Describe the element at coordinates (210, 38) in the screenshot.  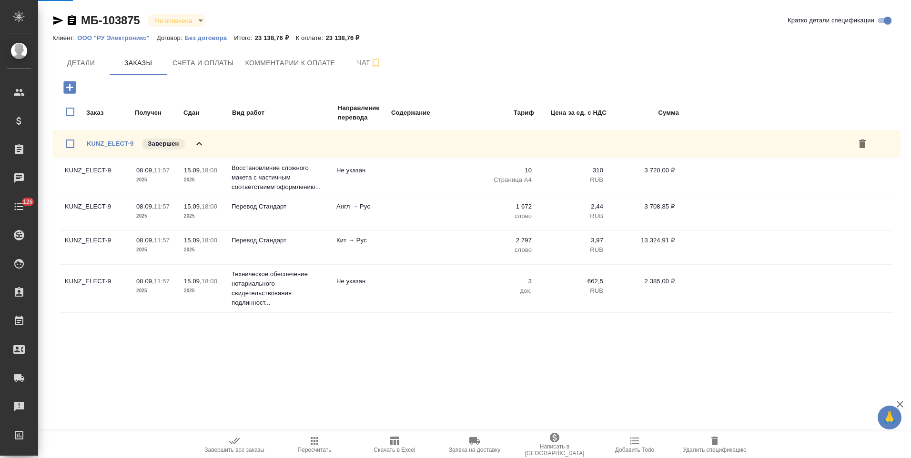
I see `p: Без договора` at that location.